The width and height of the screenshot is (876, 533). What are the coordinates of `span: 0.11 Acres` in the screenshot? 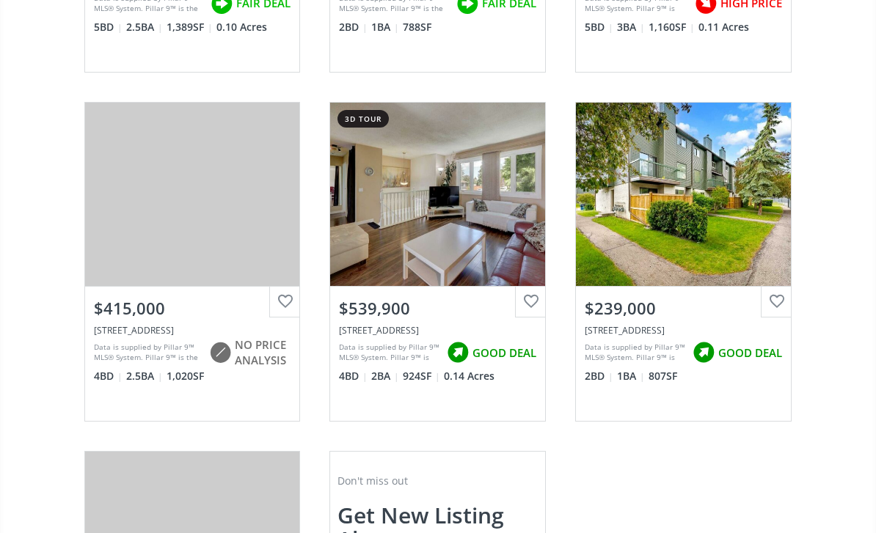 It's located at (723, 27).